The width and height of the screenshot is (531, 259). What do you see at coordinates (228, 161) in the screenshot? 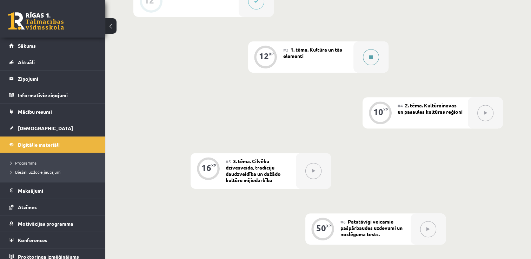
I see `span: #5` at bounding box center [228, 161].